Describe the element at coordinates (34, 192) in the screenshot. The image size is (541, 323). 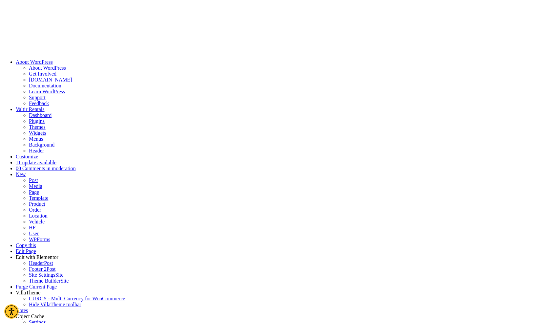
I see `a: Page` at that location.